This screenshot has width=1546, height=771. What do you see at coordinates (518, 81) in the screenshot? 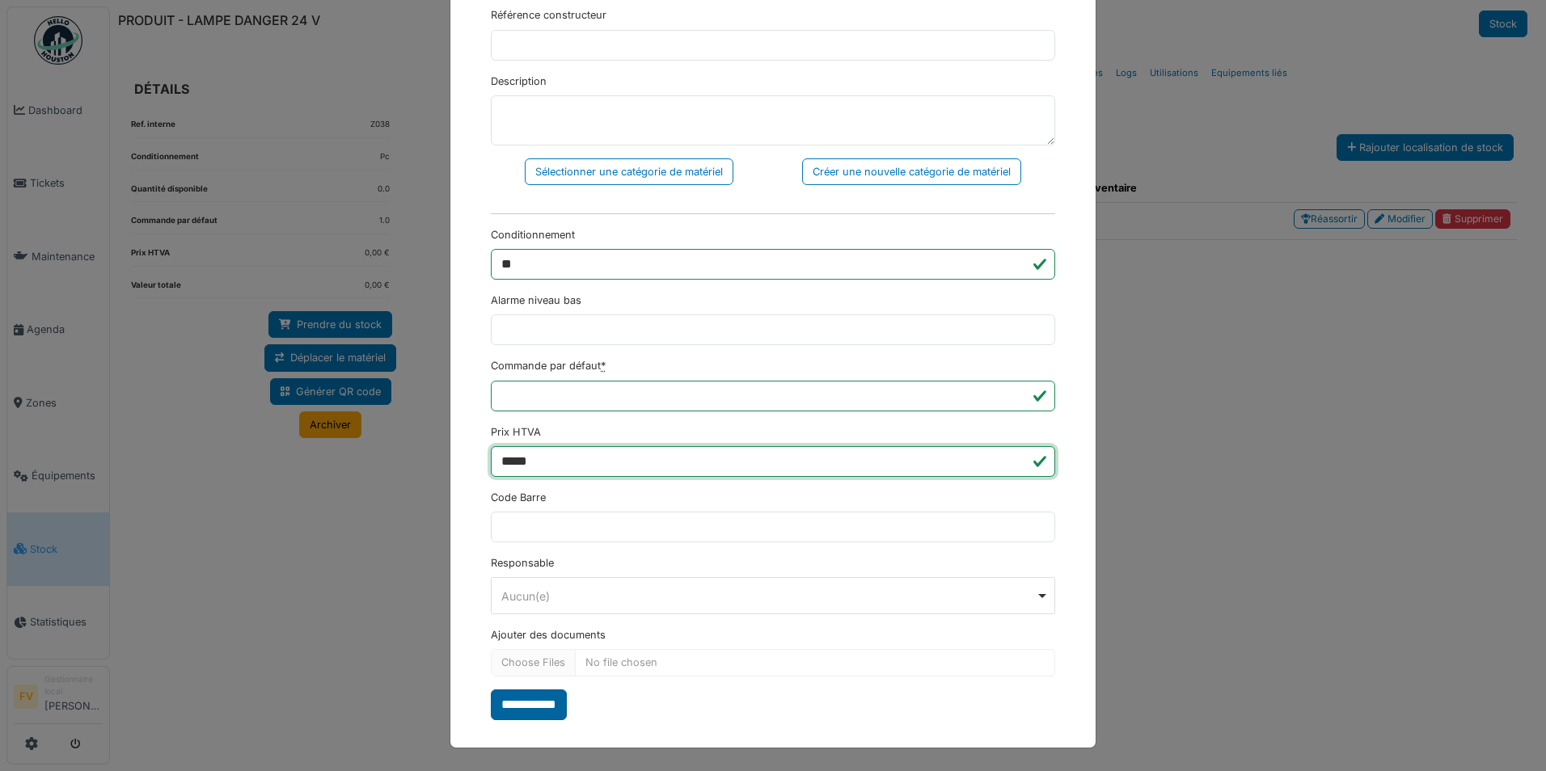
I see `label: Description` at bounding box center [518, 81].